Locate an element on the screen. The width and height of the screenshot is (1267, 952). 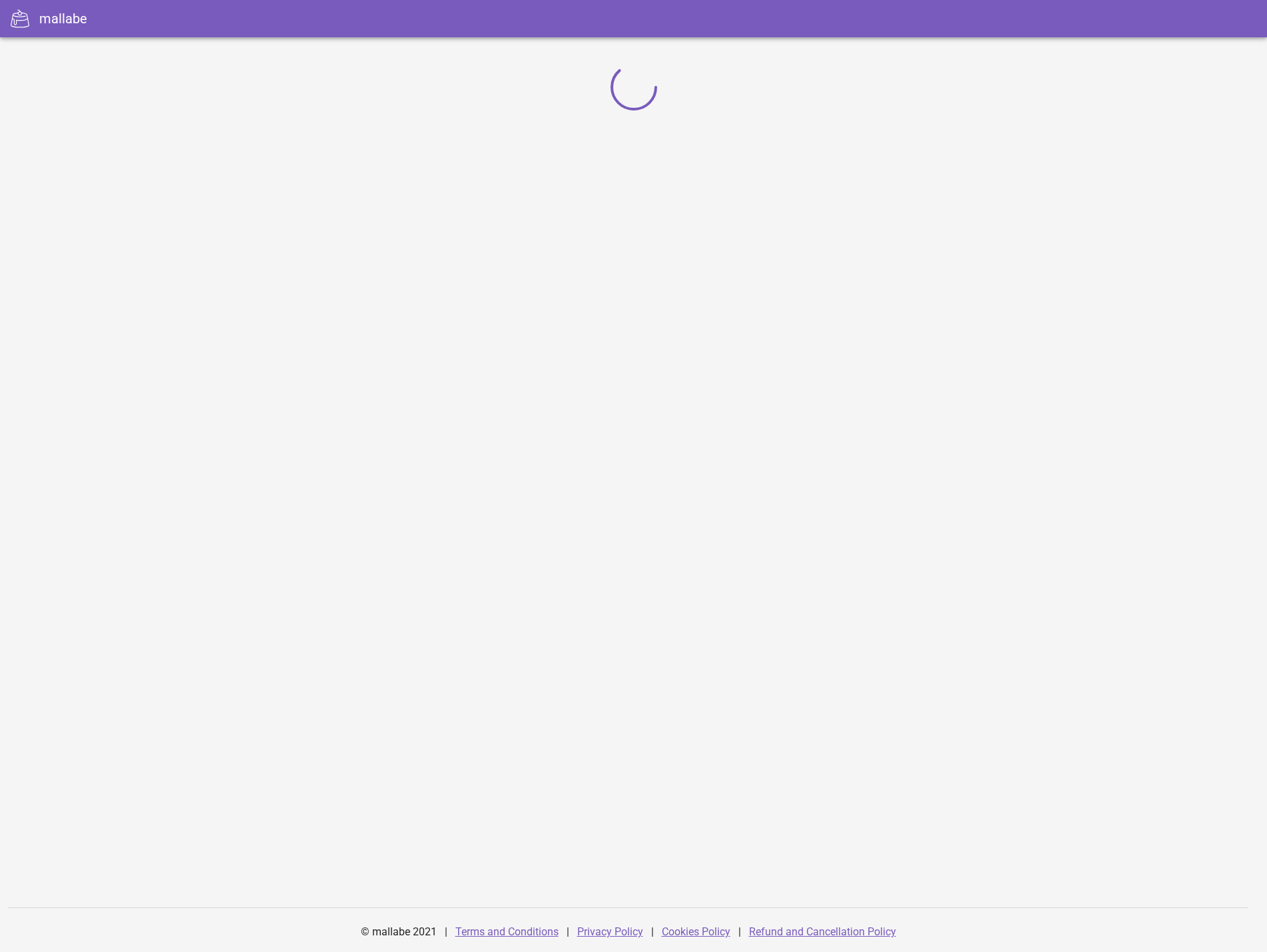
a: Terms and Conditions is located at coordinates (507, 932).